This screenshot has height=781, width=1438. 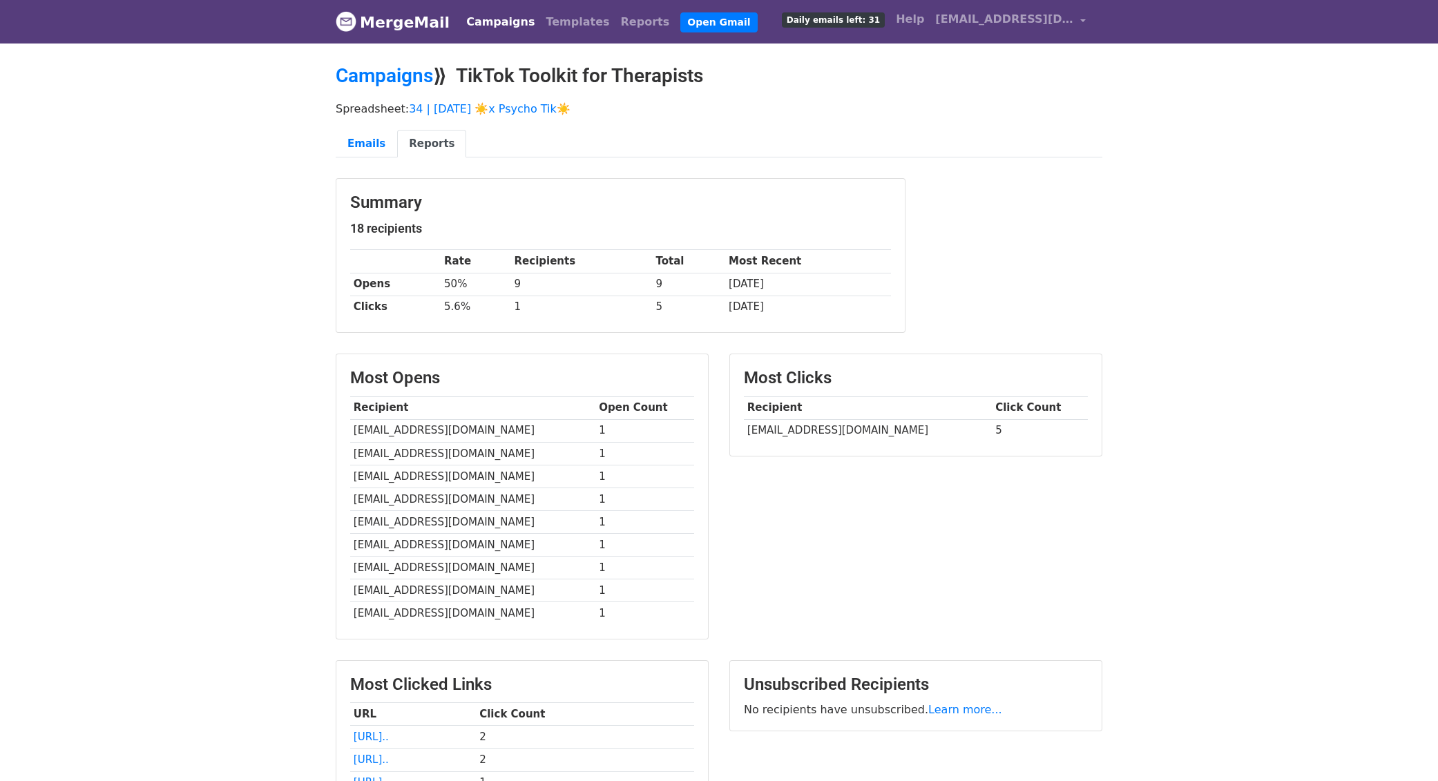 I want to click on a: MergeMail, so click(x=392, y=22).